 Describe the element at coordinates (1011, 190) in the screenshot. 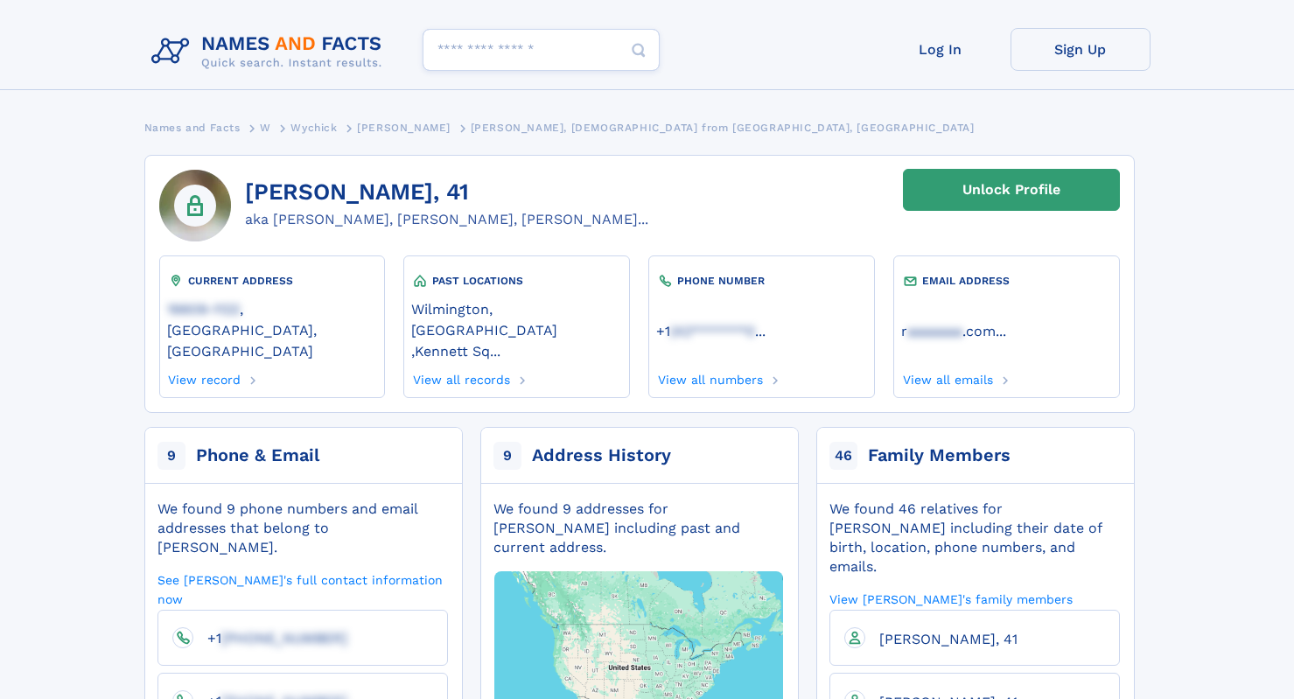

I see `div: Unlock Profile` at that location.